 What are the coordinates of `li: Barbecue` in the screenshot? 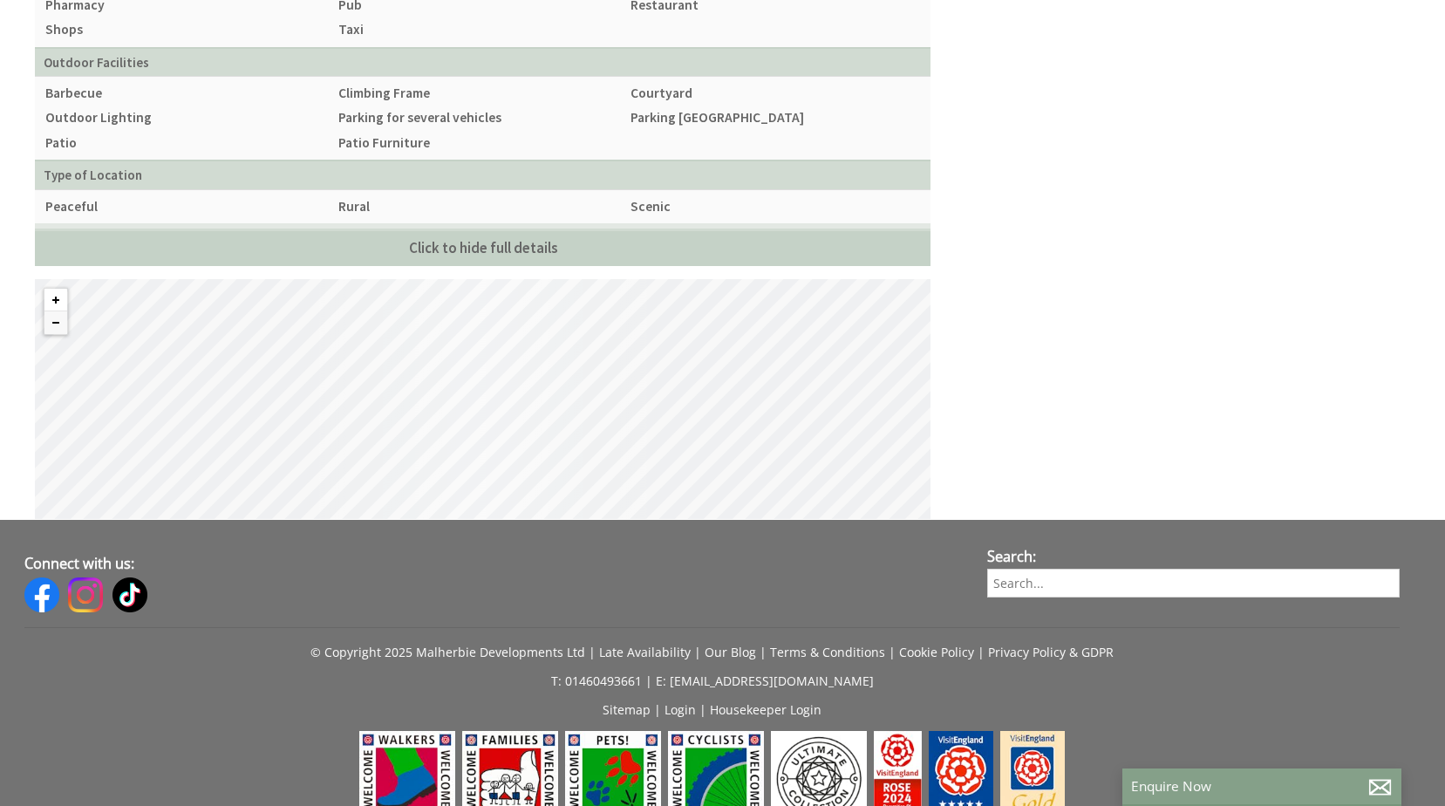 It's located at (190, 93).